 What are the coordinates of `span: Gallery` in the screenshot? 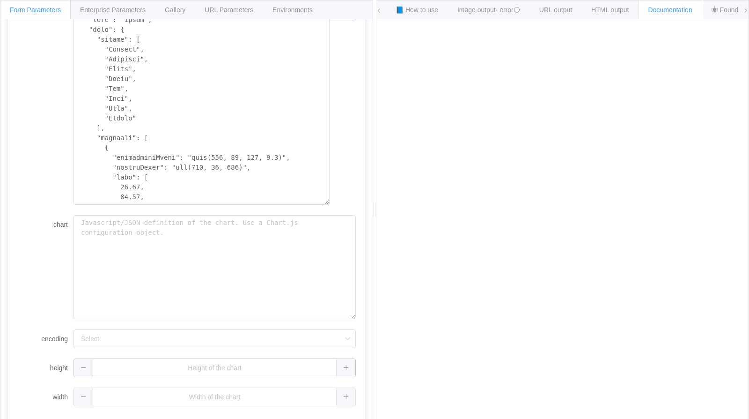 It's located at (175, 10).